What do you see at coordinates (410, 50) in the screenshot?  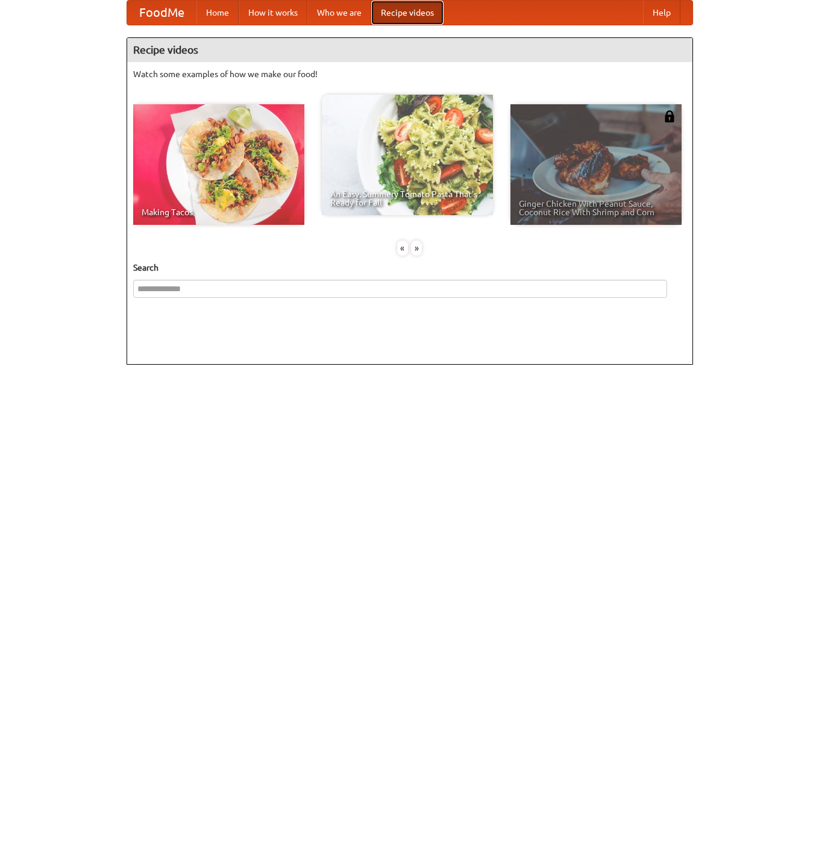 I see `h4: Recipe videos` at bounding box center [410, 50].